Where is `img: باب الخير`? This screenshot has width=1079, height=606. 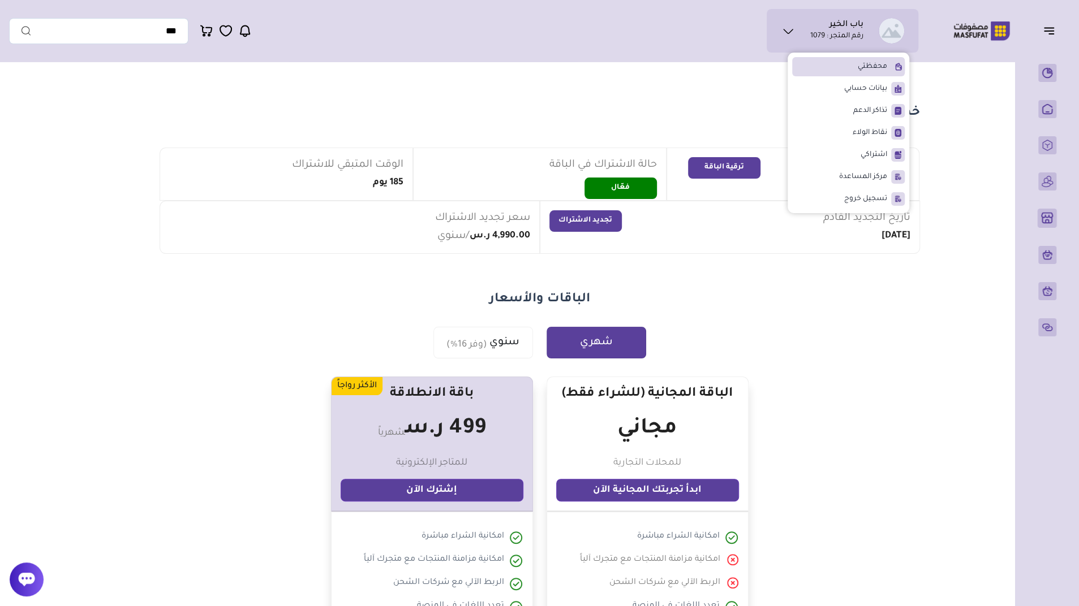
img: باب الخير is located at coordinates (891, 31).